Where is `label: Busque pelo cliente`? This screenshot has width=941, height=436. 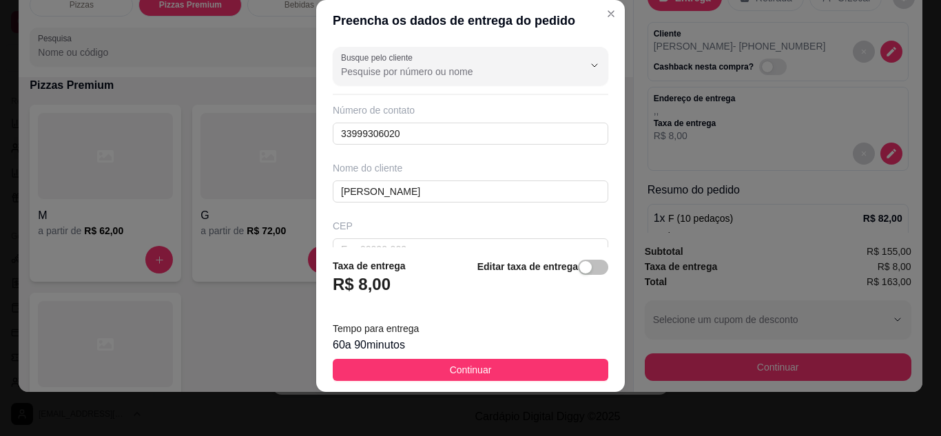 label: Busque pelo cliente is located at coordinates (379, 57).